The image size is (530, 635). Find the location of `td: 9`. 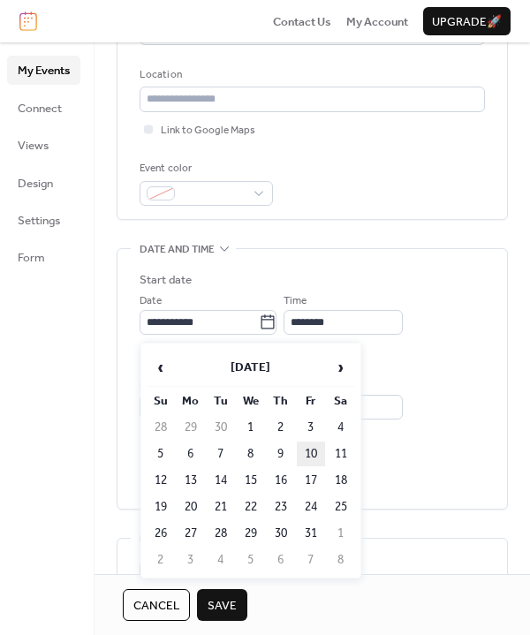

td: 9 is located at coordinates (281, 454).